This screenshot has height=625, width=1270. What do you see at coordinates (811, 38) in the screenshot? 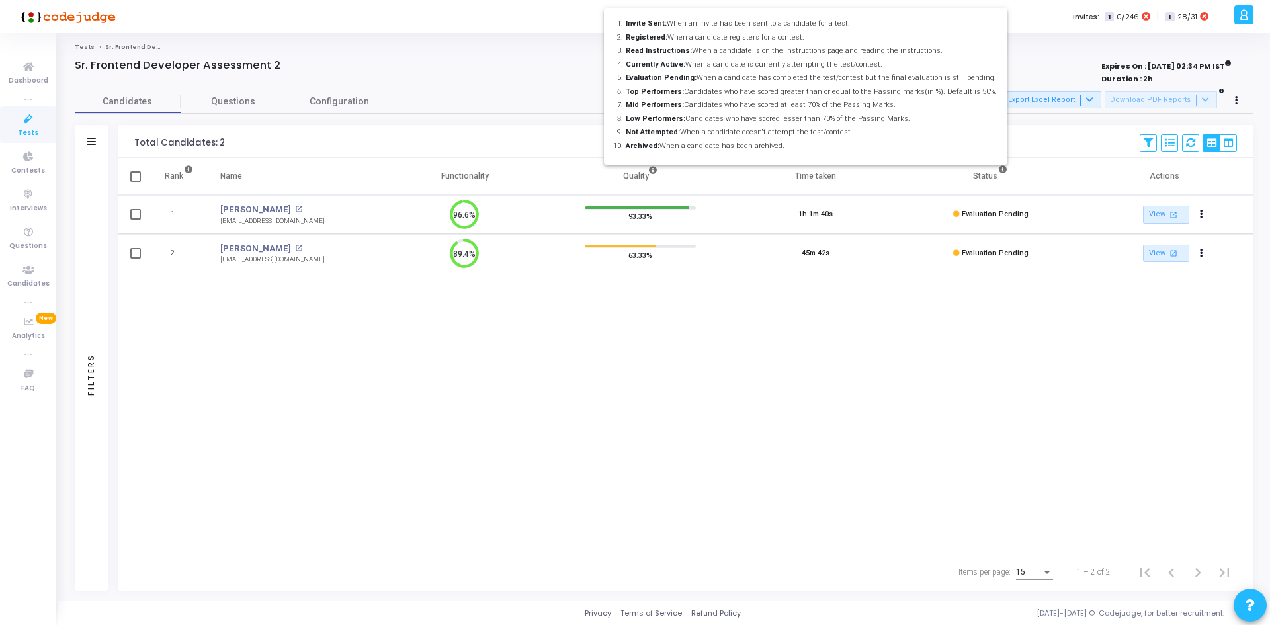
I see `li: When a candidate registers for a contest.` at bounding box center [811, 38].